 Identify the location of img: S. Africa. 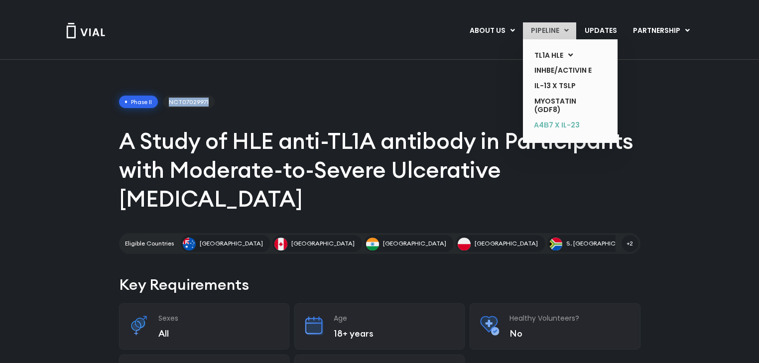
(556, 244).